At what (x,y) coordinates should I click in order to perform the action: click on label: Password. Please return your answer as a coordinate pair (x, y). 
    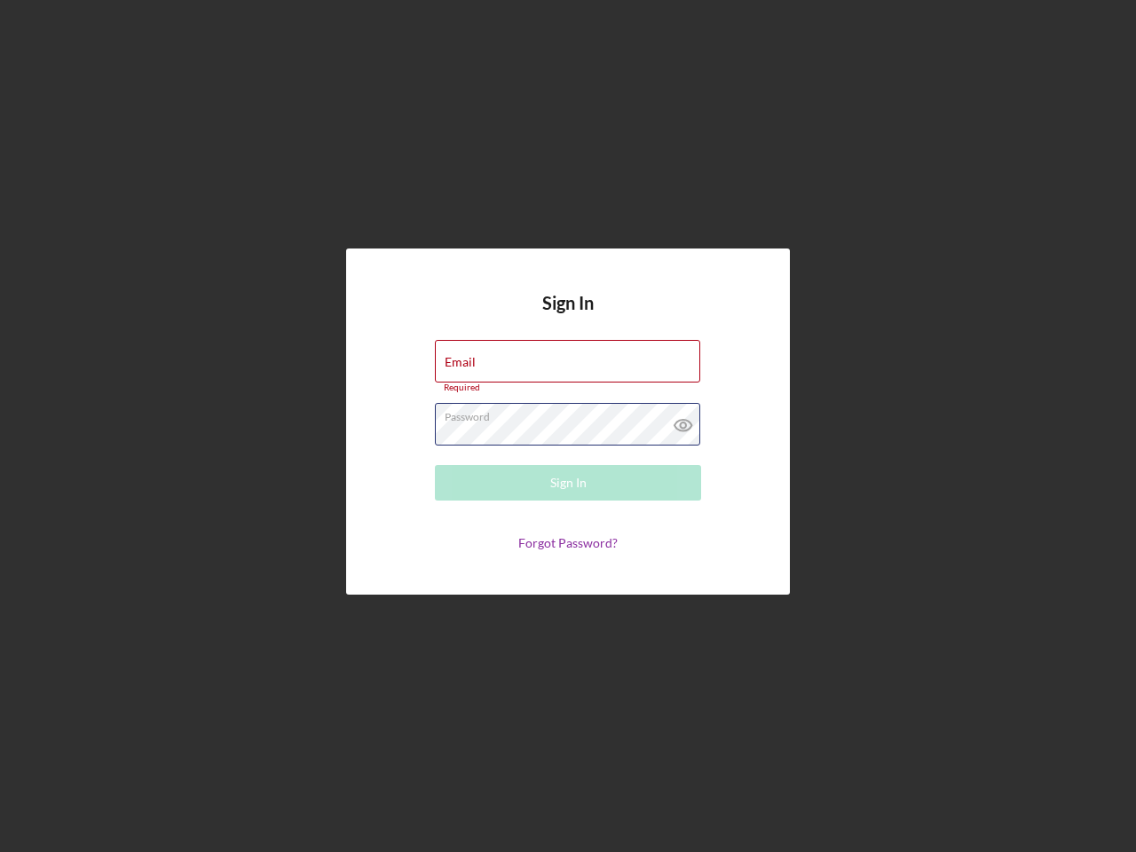
    Looking at the image, I should click on (572, 414).